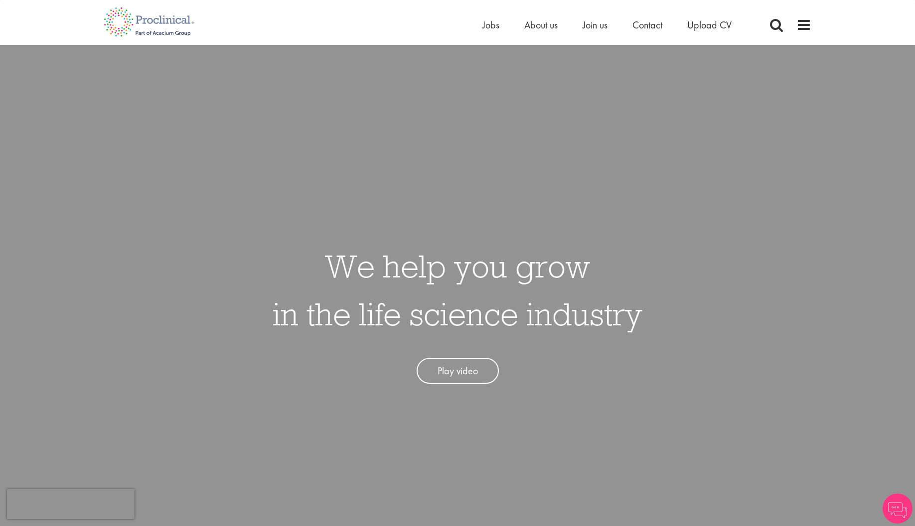 The width and height of the screenshot is (915, 526). What do you see at coordinates (898, 508) in the screenshot?
I see `img: Chatbot` at bounding box center [898, 508].